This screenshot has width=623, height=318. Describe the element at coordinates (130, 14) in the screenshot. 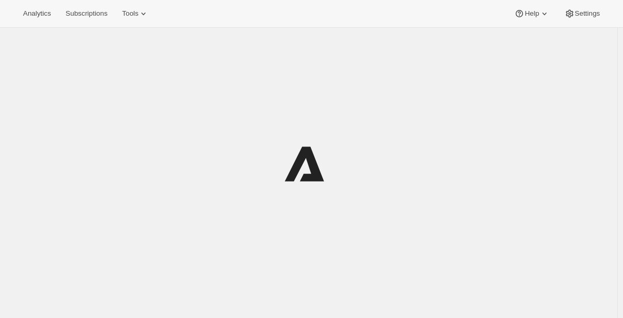

I see `span: Tools` at that location.